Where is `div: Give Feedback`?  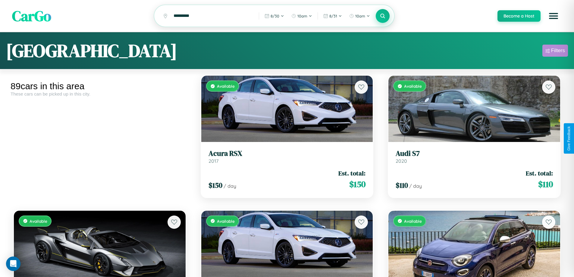
div: Give Feedback is located at coordinates (569, 138).